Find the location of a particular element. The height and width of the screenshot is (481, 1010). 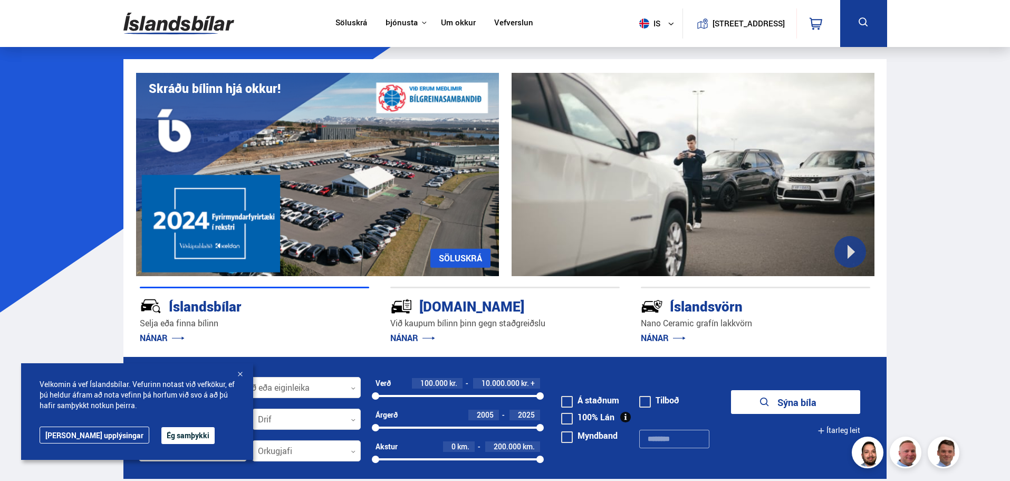

img: JRvxyua_JYH6wB4c.svg is located at coordinates (151, 306).